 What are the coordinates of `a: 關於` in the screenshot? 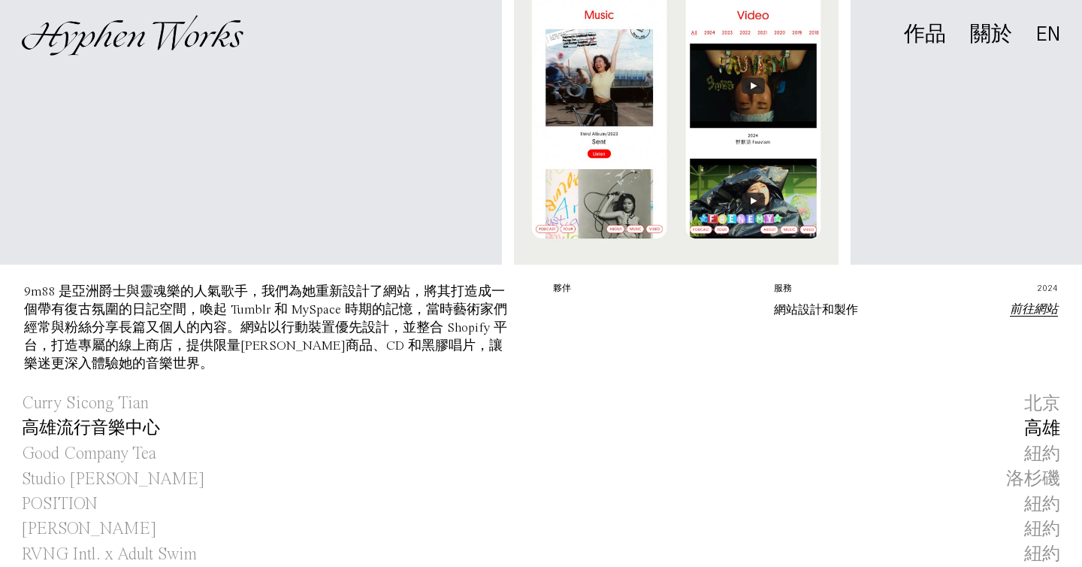 It's located at (991, 35).